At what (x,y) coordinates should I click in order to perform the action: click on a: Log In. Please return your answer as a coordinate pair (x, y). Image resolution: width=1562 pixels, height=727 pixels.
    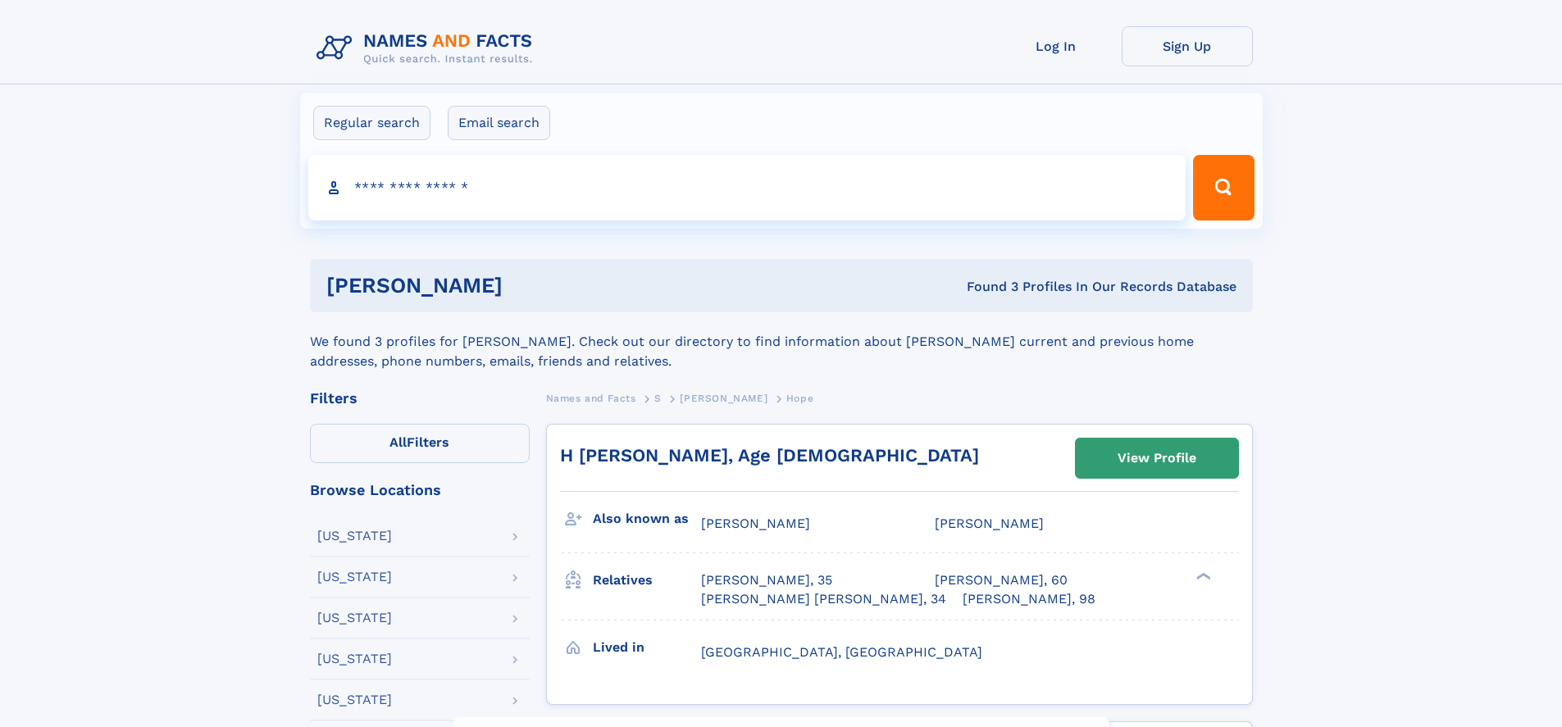
    Looking at the image, I should click on (1056, 46).